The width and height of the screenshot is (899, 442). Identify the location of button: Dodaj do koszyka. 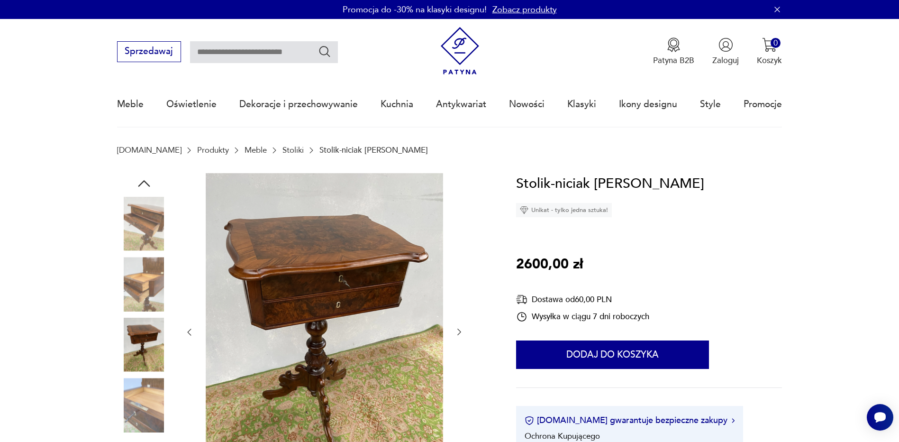
(612, 354).